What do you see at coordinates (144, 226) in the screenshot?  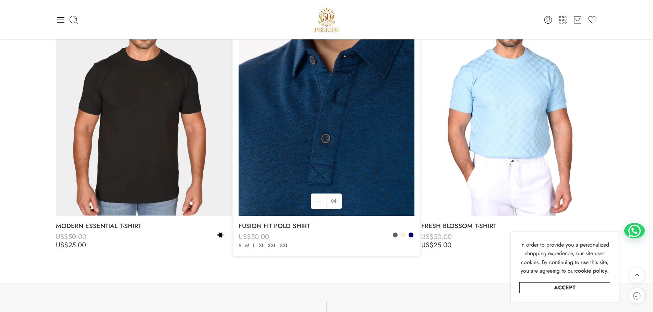 I see `a: MODERN ESSENTIAL T-SHIRT` at bounding box center [144, 226].